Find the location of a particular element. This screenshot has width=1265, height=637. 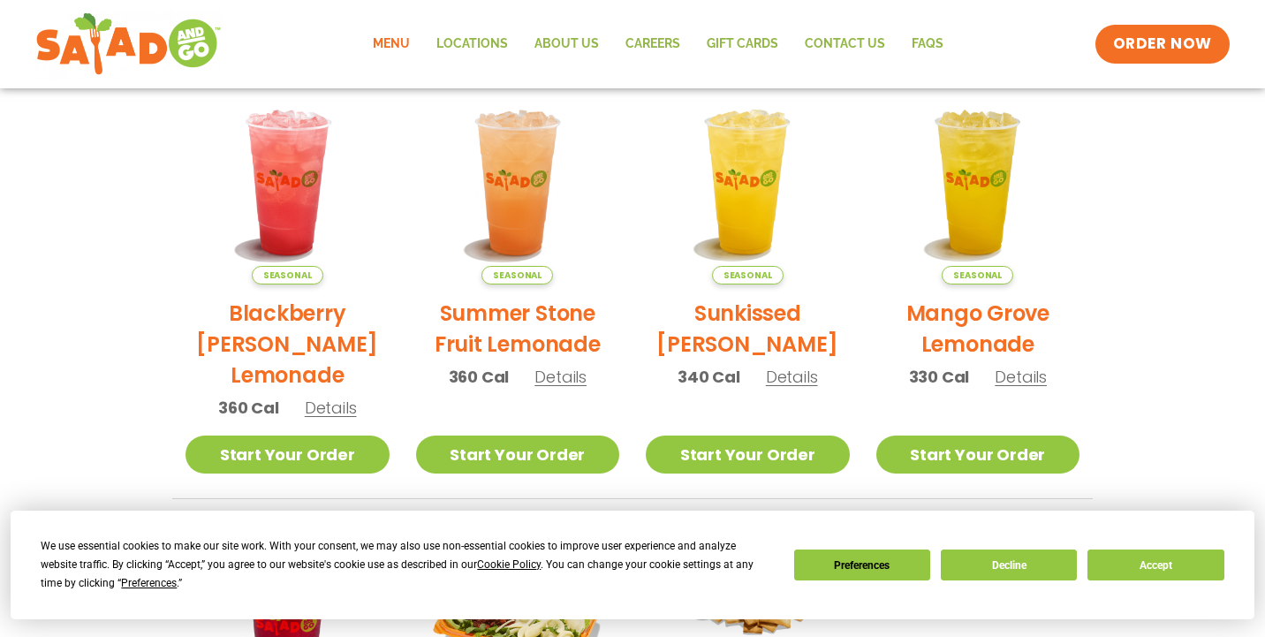

a: Contact Us is located at coordinates (845, 44).